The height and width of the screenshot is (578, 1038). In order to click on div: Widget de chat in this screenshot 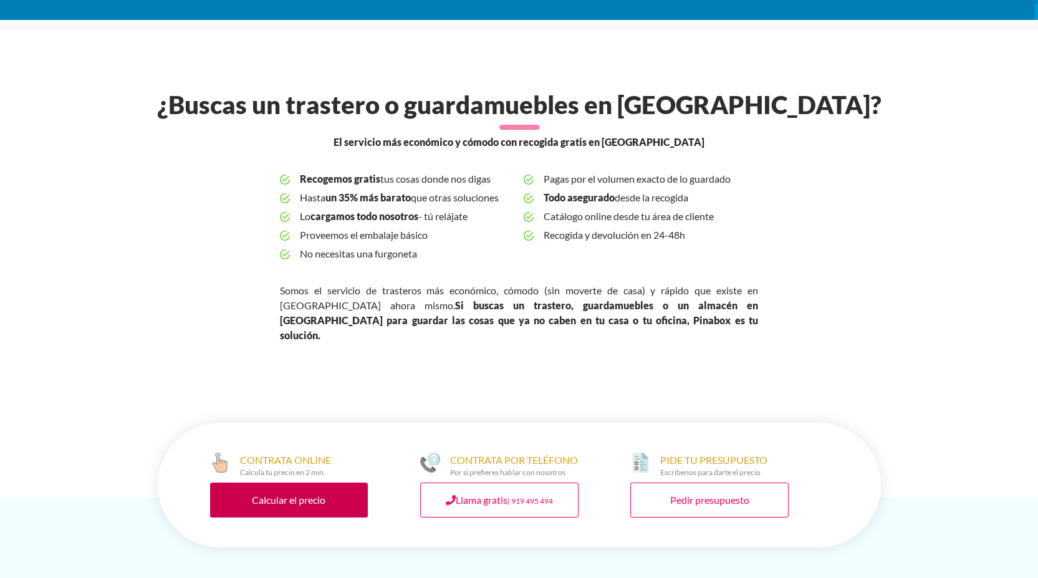, I will do `click(926, 498)`.